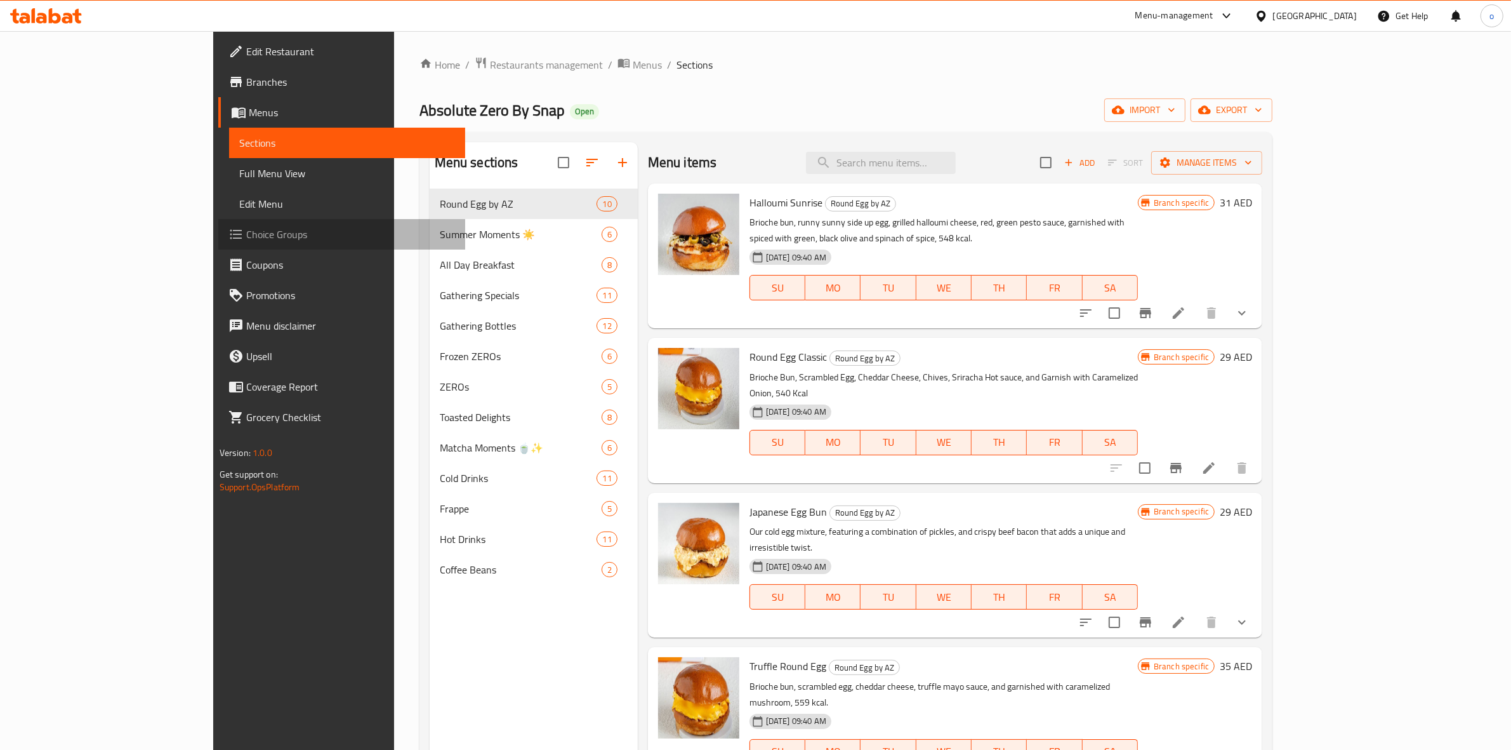  What do you see at coordinates (999, 287) in the screenshot?
I see `span: TH` at bounding box center [999, 287].